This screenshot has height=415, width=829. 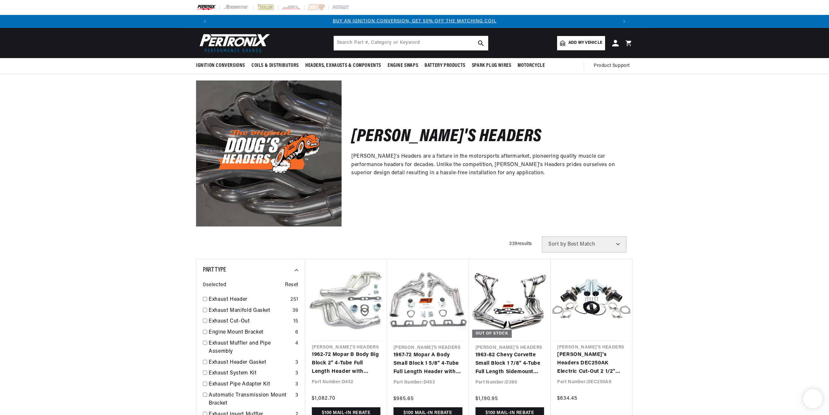 What do you see at coordinates (275, 65) in the screenshot?
I see `summary: Coils & Distributors` at bounding box center [275, 65].